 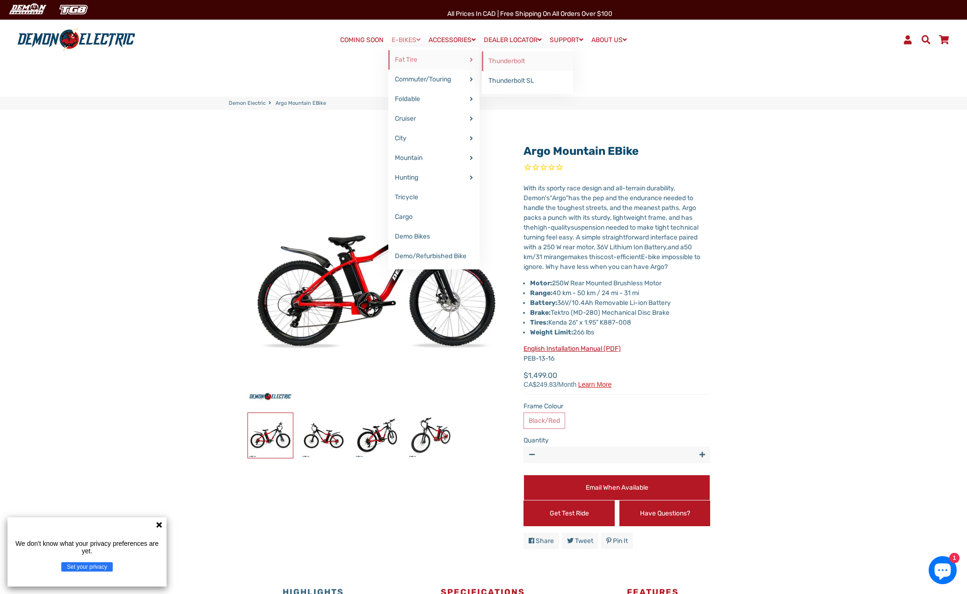 I want to click on a: Cruiser, so click(x=434, y=119).